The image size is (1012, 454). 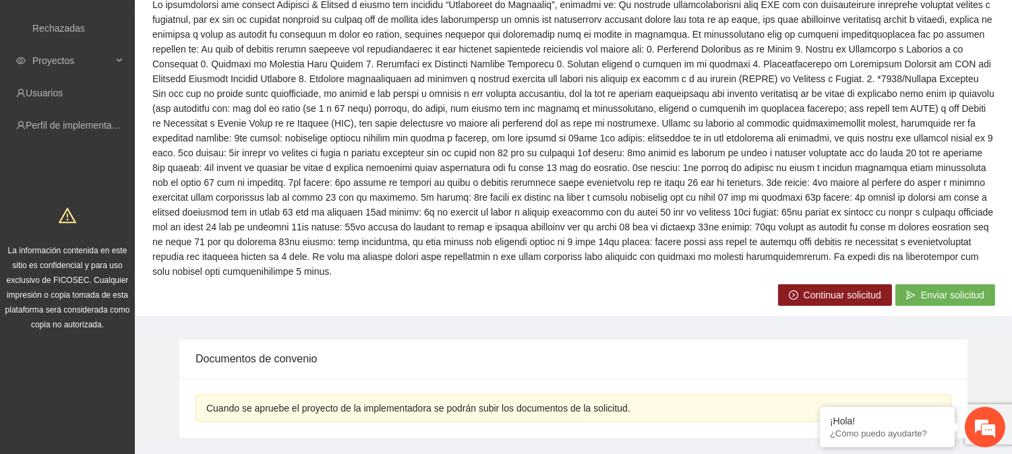 What do you see at coordinates (793, 296) in the screenshot?
I see `span: right-circle` at bounding box center [793, 296].